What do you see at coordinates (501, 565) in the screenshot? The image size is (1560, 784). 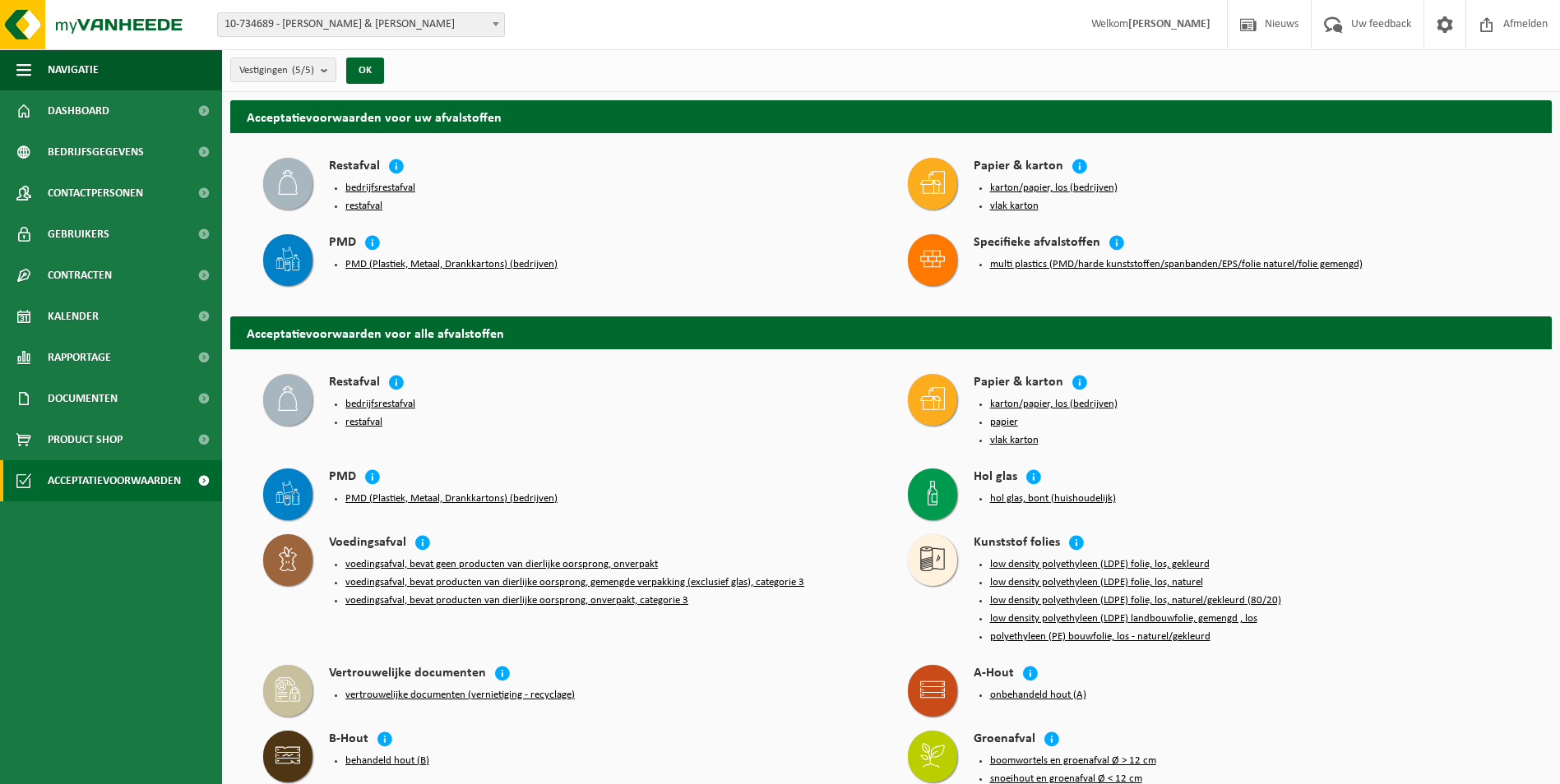 I see `button: voedingsafval, bevat geen producten van dierlijke oorsprong, onverpakt` at bounding box center [501, 565].